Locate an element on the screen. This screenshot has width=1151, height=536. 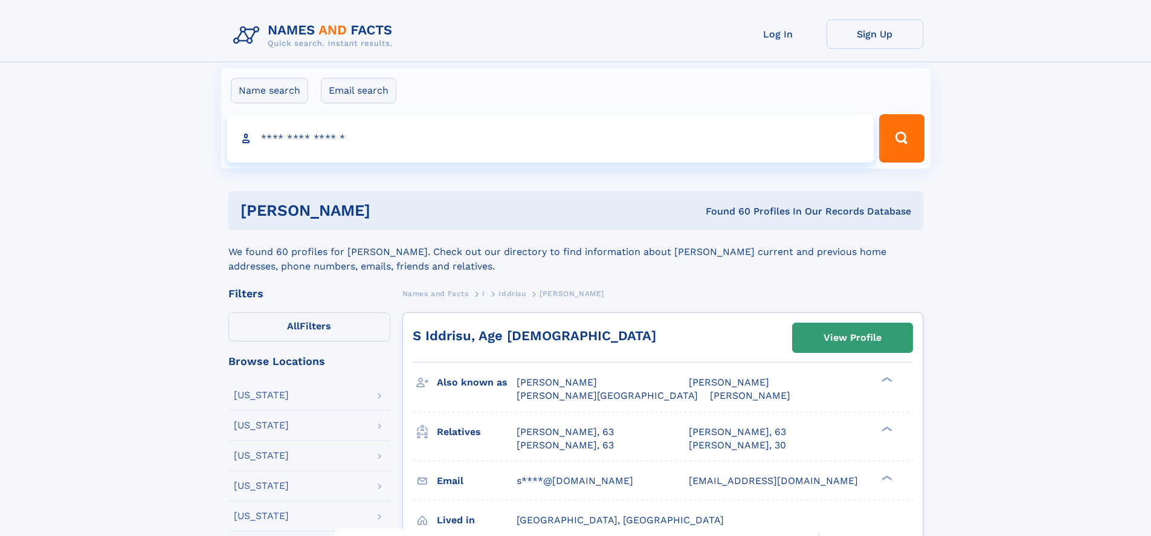
h3: Also known as is located at coordinates (477, 382).